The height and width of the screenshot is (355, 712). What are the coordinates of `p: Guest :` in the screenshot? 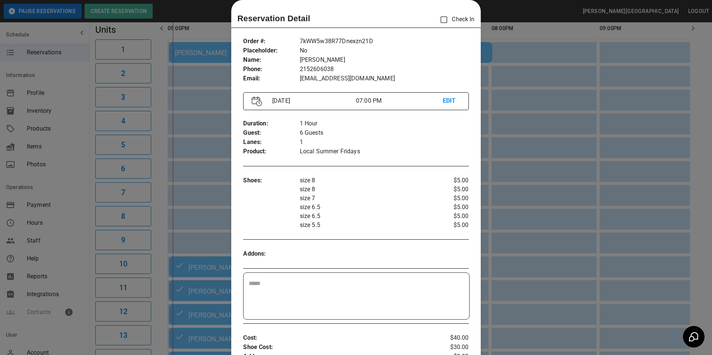 It's located at (271, 133).